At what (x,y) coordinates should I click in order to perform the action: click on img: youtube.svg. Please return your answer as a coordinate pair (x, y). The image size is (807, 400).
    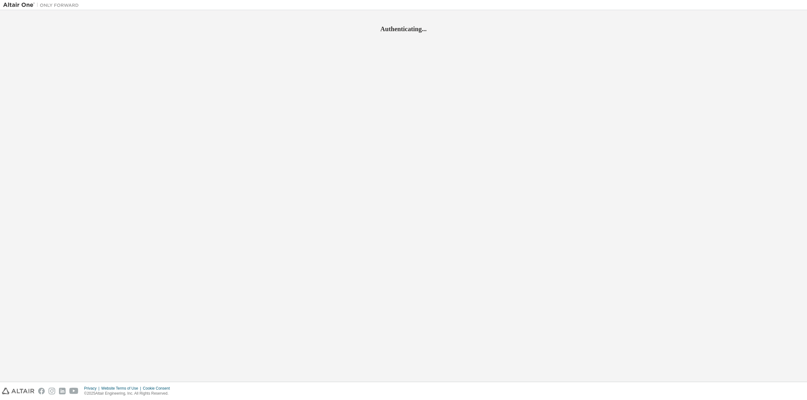
    Looking at the image, I should click on (74, 391).